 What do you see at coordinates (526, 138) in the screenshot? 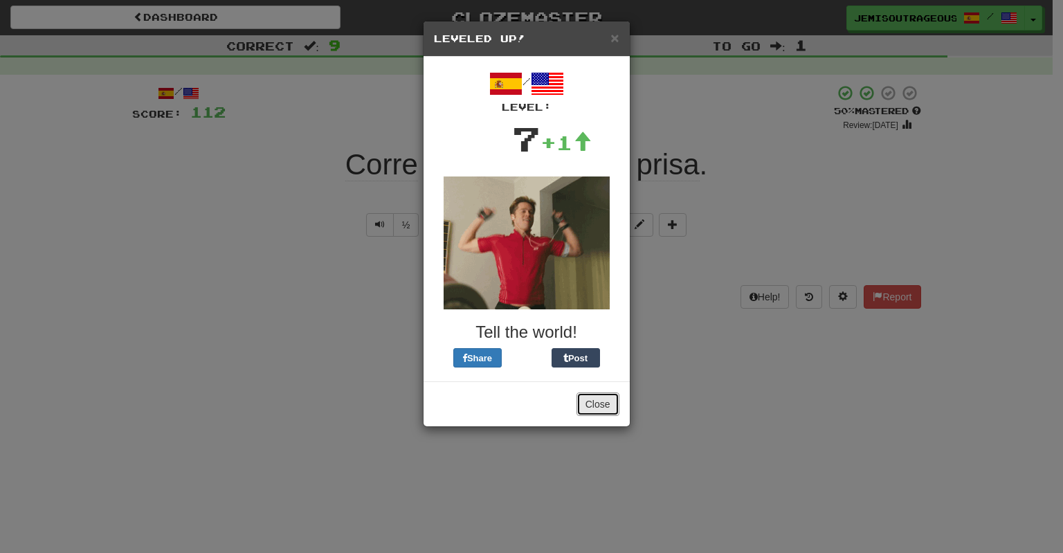
I see `div: 7` at bounding box center [526, 138].